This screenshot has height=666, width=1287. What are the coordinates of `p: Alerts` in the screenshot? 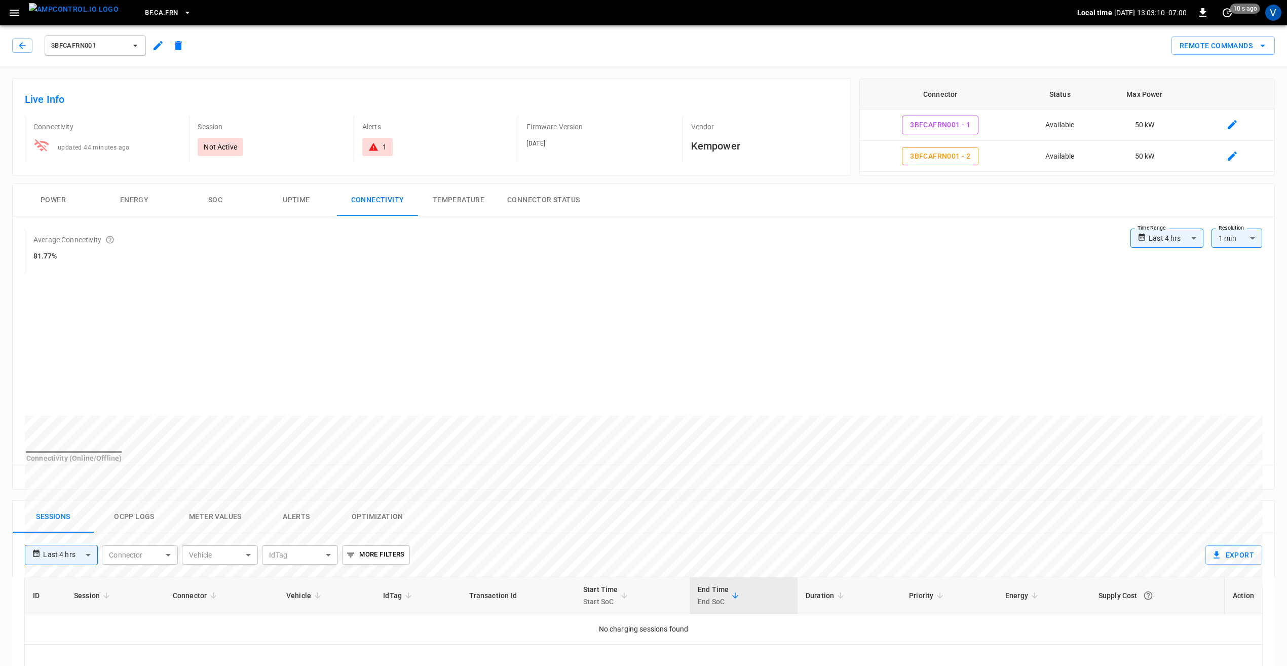 It's located at (436, 127).